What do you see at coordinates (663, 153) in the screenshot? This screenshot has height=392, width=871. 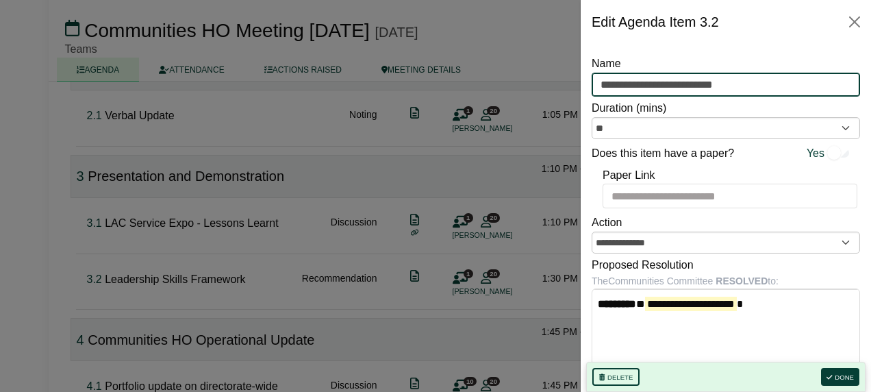 I see `label: Does this item have a paper?` at bounding box center [663, 153].